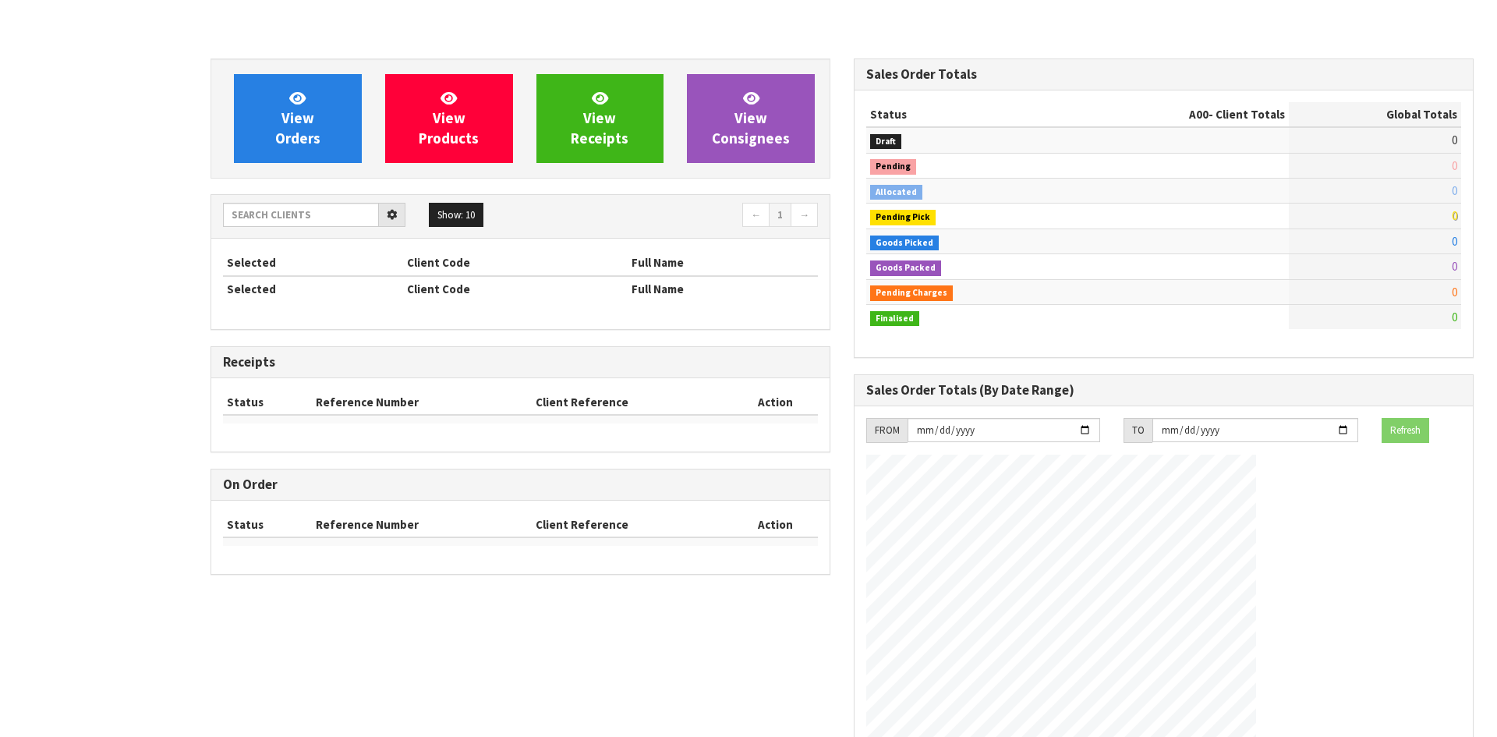 This screenshot has width=1497, height=737. Describe the element at coordinates (600, 119) in the screenshot. I see `a: ViewReceipts` at that location.